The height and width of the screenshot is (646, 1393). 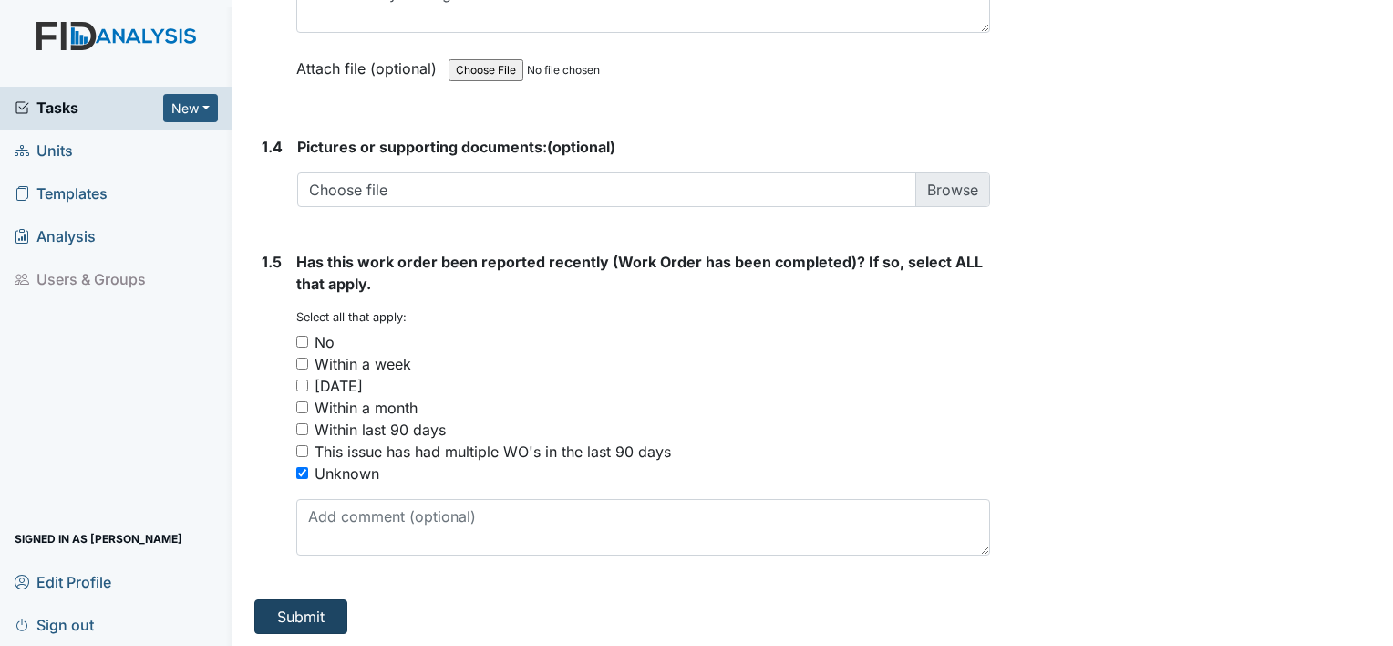 I want to click on div: Unknown, so click(x=346, y=473).